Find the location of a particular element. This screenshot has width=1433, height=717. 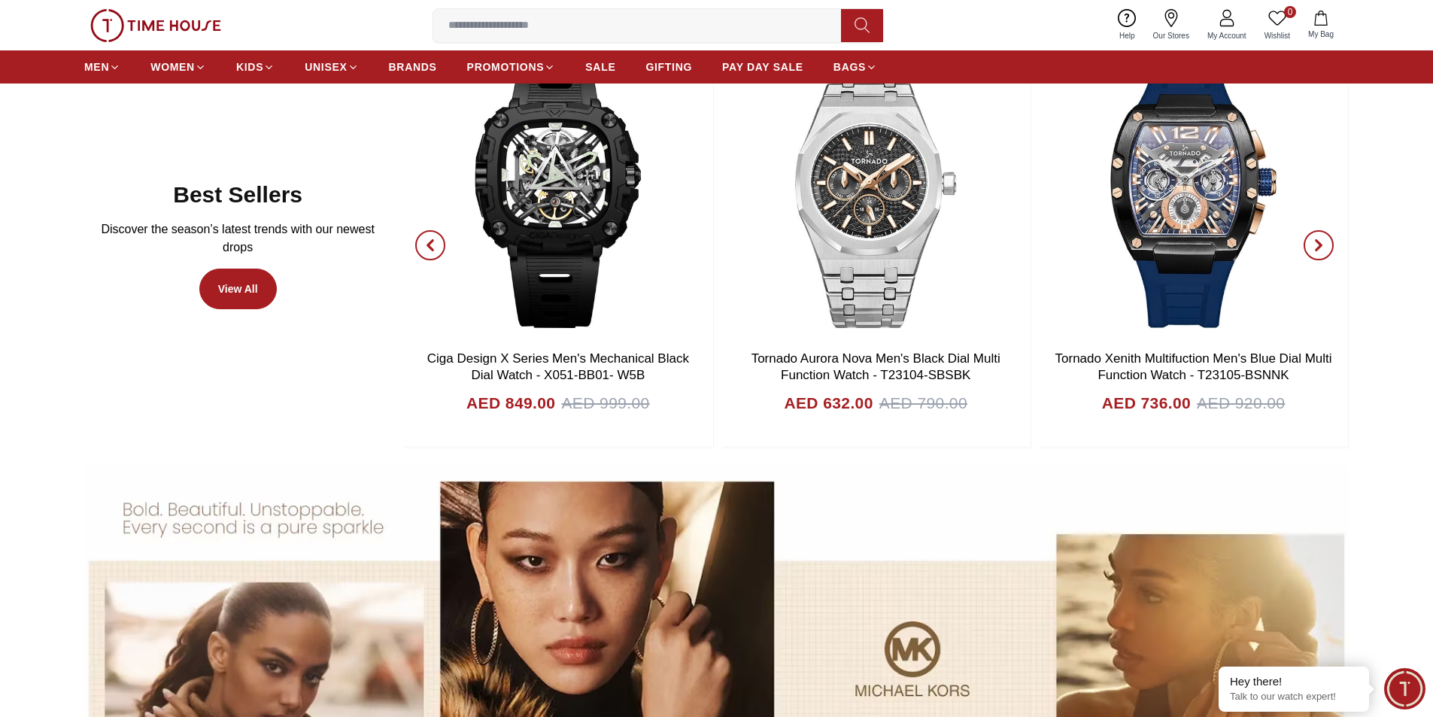

h2: Best Sellers is located at coordinates (238, 195).